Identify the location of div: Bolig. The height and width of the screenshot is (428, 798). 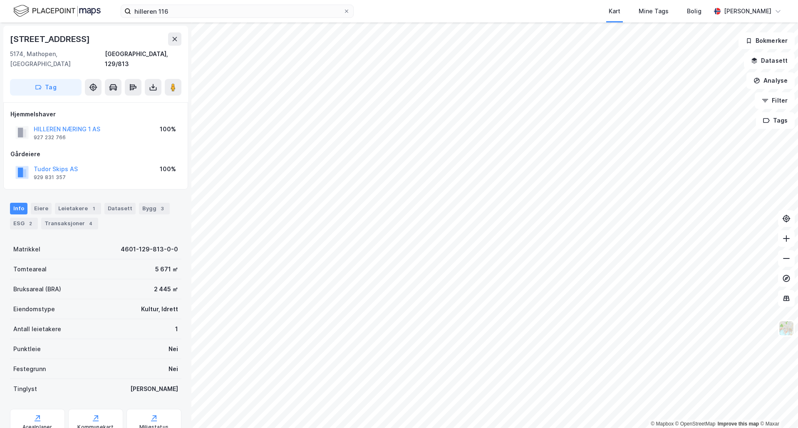
(694, 11).